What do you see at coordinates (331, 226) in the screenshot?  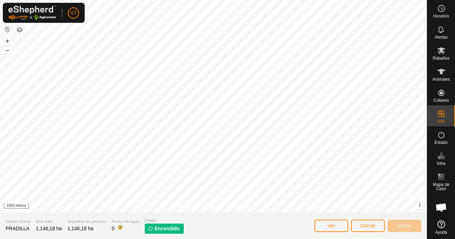 I see `button: Ver` at bounding box center [331, 226].